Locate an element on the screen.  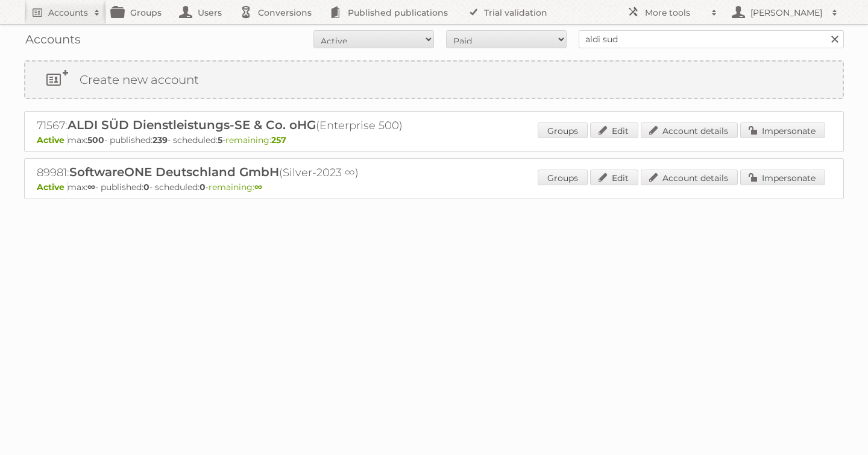
h2: 71567: (Enterprise 500) is located at coordinates (248, 125).